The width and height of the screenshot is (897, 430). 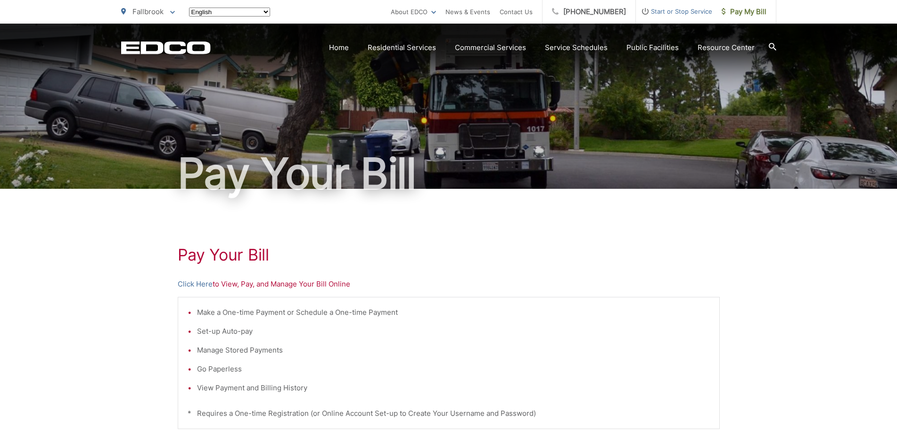 What do you see at coordinates (653, 48) in the screenshot?
I see `a: Public Facilities` at bounding box center [653, 48].